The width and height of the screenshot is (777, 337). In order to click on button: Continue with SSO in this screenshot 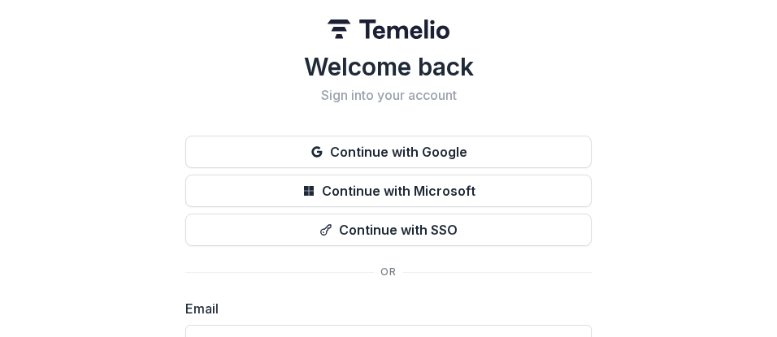, I will do `click(388, 230)`.